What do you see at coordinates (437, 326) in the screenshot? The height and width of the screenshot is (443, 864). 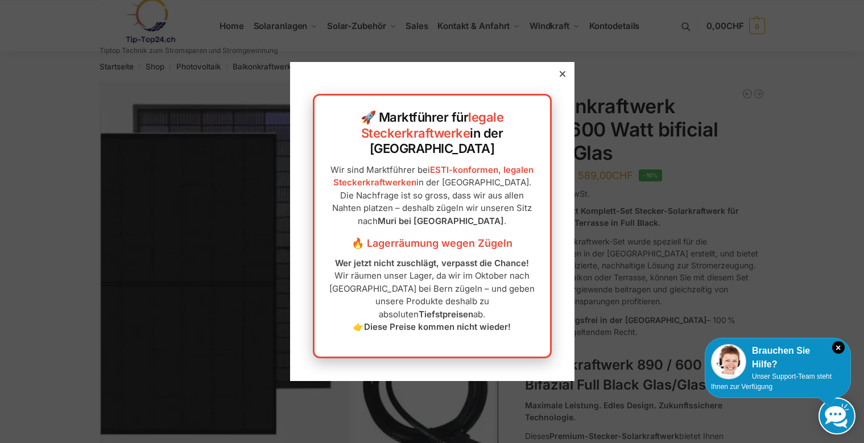 I see `strong: Diese Preise kommen nicht wieder!` at bounding box center [437, 326].